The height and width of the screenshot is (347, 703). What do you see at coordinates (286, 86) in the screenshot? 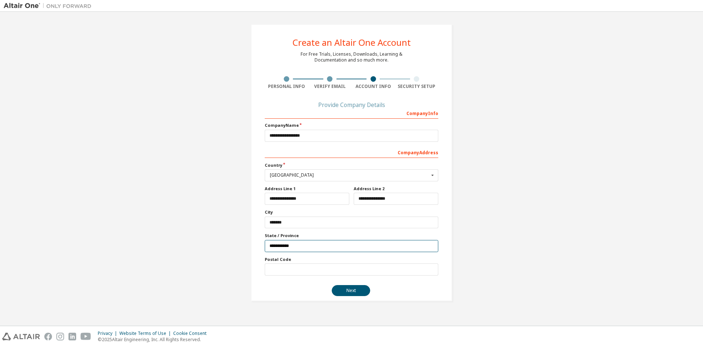
I see `div: Personal Info` at bounding box center [286, 86].